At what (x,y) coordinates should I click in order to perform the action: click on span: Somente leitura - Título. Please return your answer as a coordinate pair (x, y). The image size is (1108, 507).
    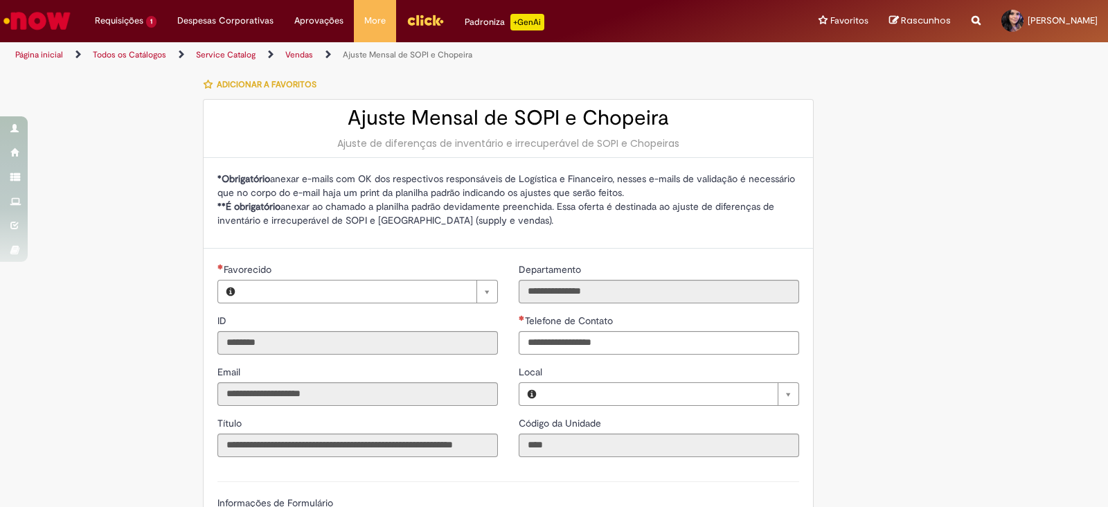
    Looking at the image, I should click on (230, 423).